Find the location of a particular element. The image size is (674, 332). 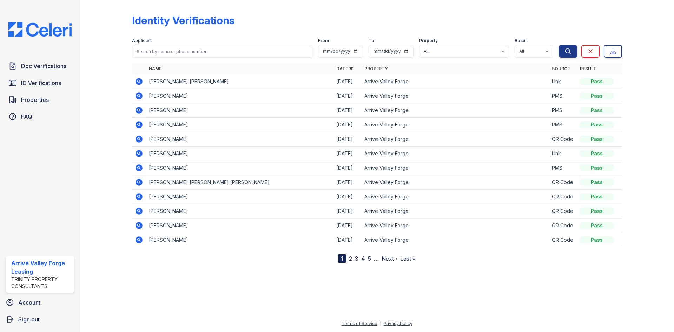

a: Date ▼ is located at coordinates (345, 68).